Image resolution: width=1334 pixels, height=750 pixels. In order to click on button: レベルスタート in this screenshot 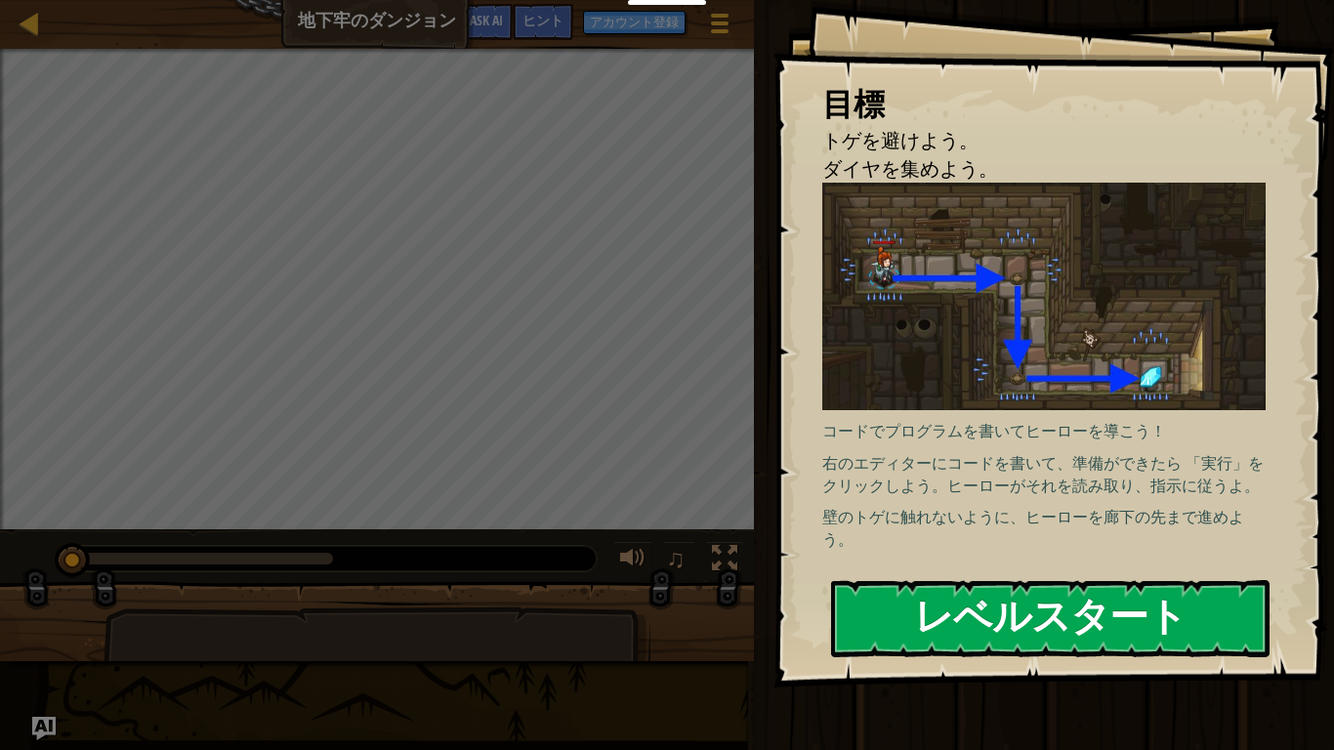, I will do `click(1050, 618)`.